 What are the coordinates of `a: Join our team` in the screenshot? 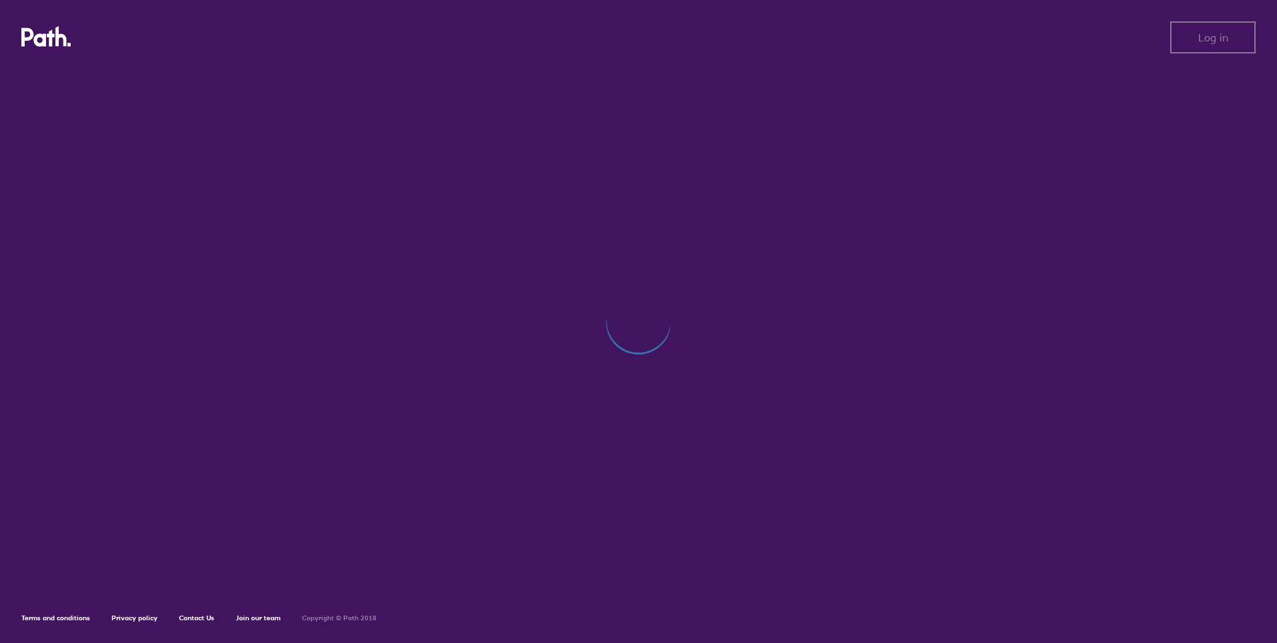 It's located at (258, 617).